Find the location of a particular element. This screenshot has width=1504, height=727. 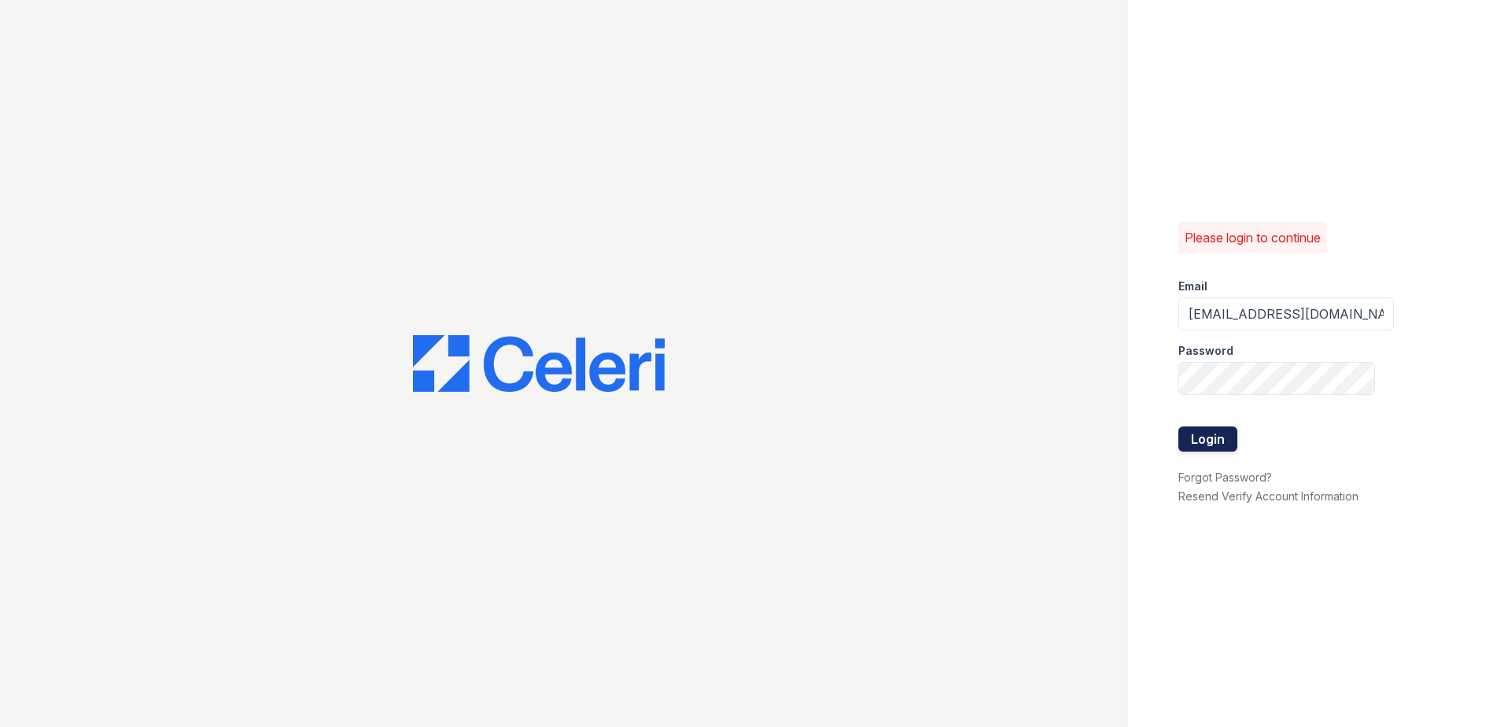

a: Forgot Password? is located at coordinates (1224, 477).